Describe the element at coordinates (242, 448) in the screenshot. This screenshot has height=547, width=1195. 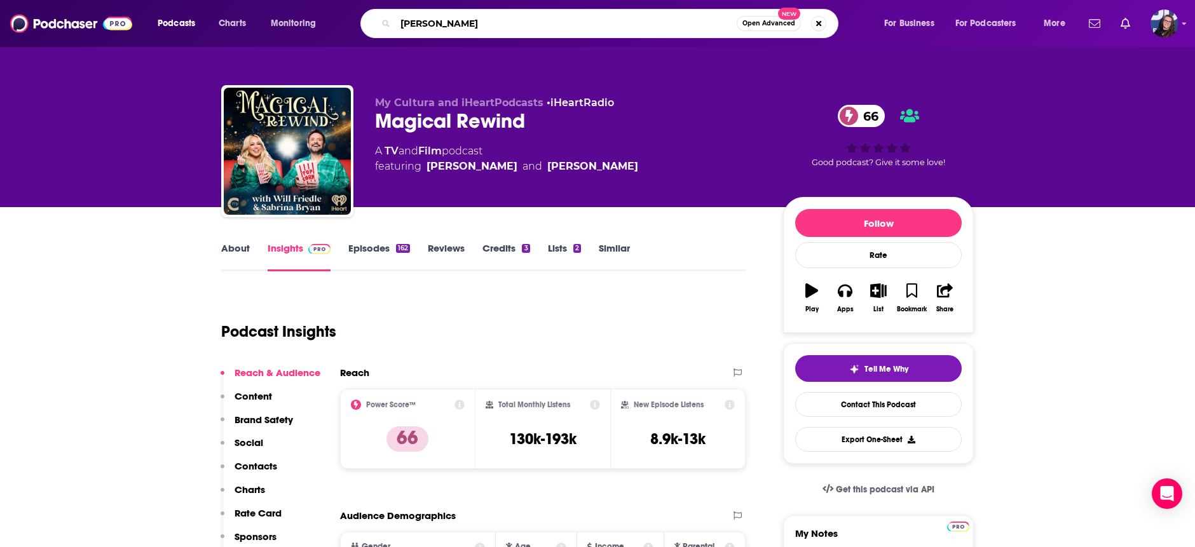
I see `button: Social` at that location.